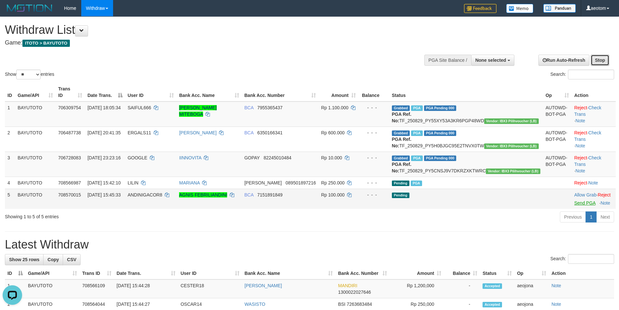  Describe the element at coordinates (138, 158) in the screenshot. I see `span: GOOGLE` at that location.